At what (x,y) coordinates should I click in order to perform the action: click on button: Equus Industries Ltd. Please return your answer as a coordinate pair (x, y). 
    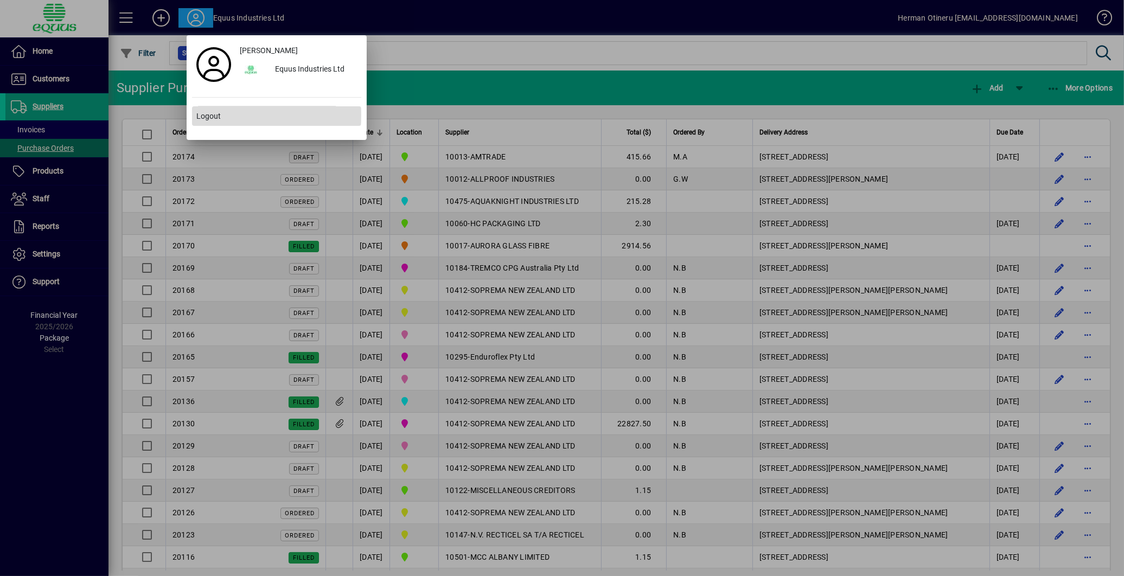
    Looking at the image, I should click on (298, 70).